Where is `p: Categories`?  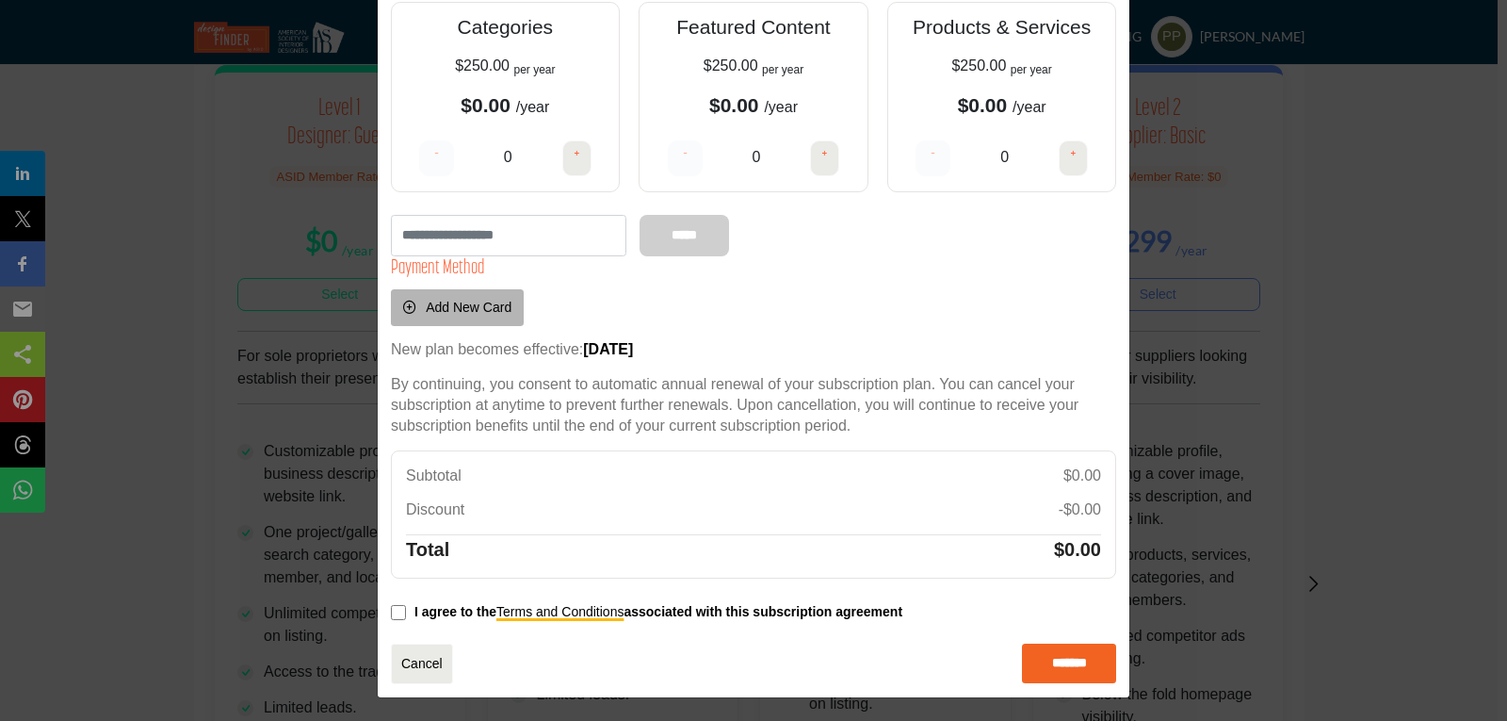
p: Categories is located at coordinates (506, 27).